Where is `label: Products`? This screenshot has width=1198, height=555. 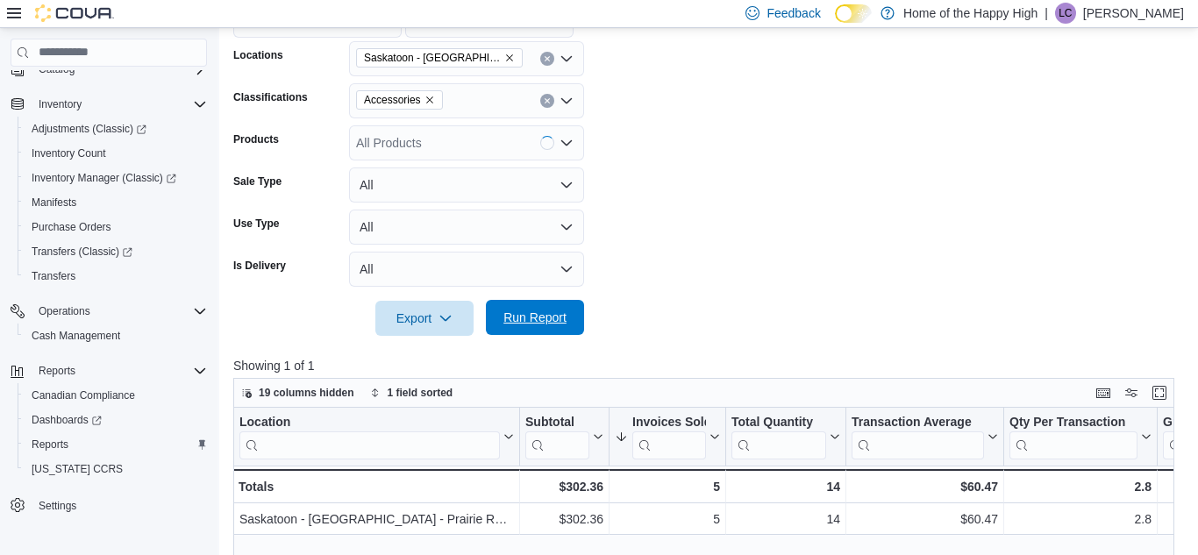
label: Products is located at coordinates (256, 139).